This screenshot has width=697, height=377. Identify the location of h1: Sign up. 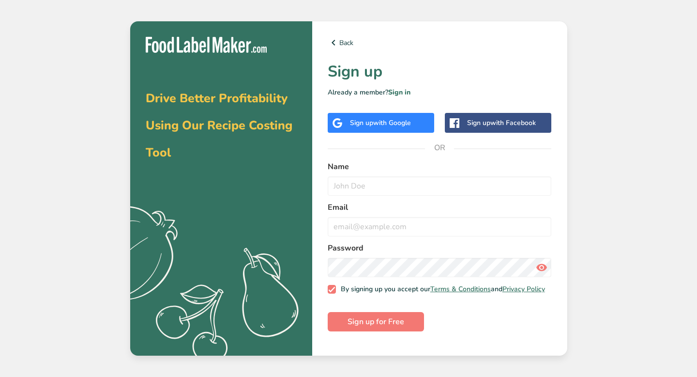
(440, 72).